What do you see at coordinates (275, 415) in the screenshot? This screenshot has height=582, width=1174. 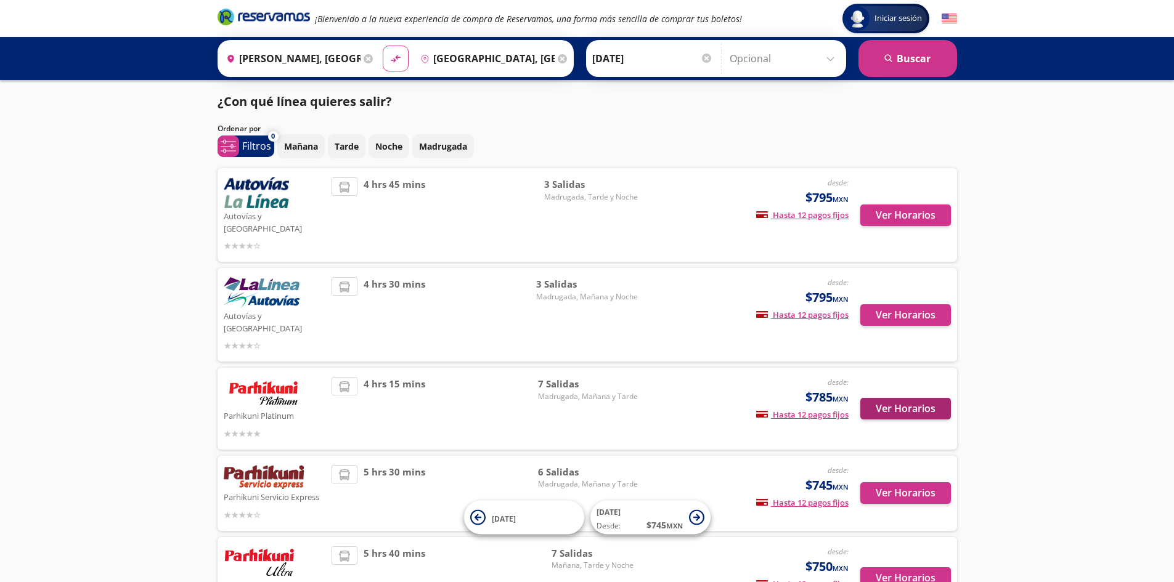 I see `p: Parhikuni Platinum` at bounding box center [275, 415].